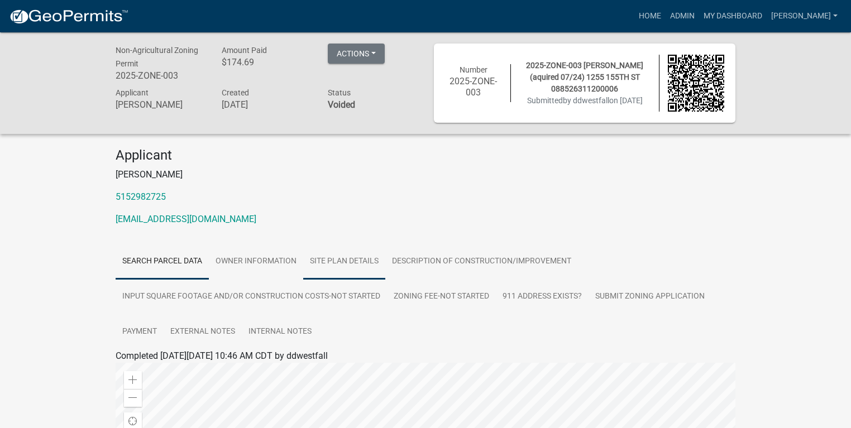 The height and width of the screenshot is (428, 851). Describe the element at coordinates (162, 262) in the screenshot. I see `a: Search Parcel Data` at that location.